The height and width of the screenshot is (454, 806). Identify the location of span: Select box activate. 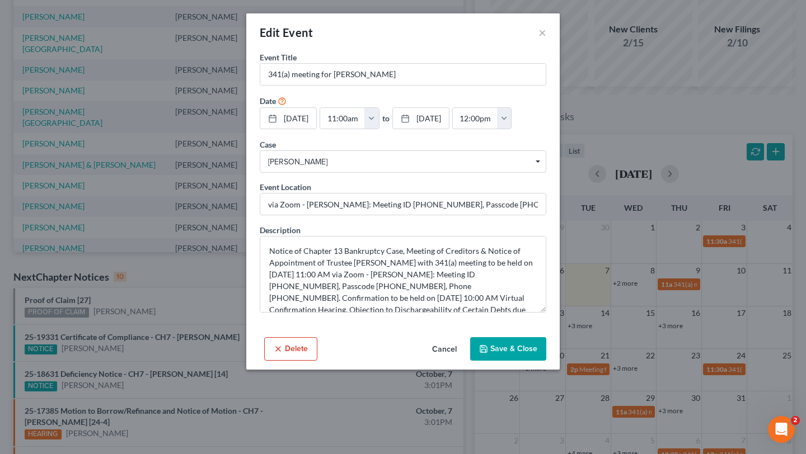
(403, 162).